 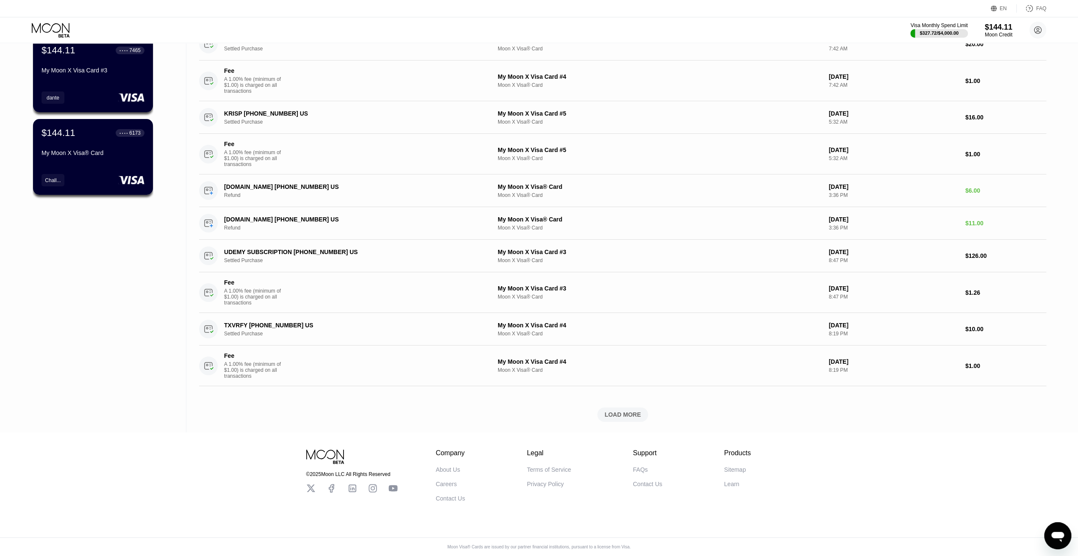 What do you see at coordinates (545, 484) in the screenshot?
I see `div: Privacy Policy` at bounding box center [545, 484].